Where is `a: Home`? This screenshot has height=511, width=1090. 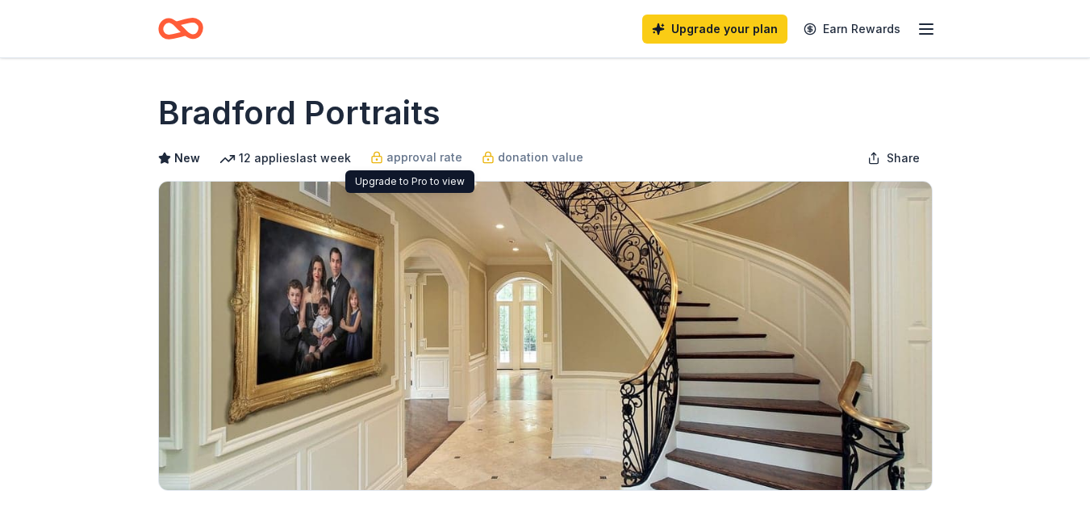 a: Home is located at coordinates (181, 28).